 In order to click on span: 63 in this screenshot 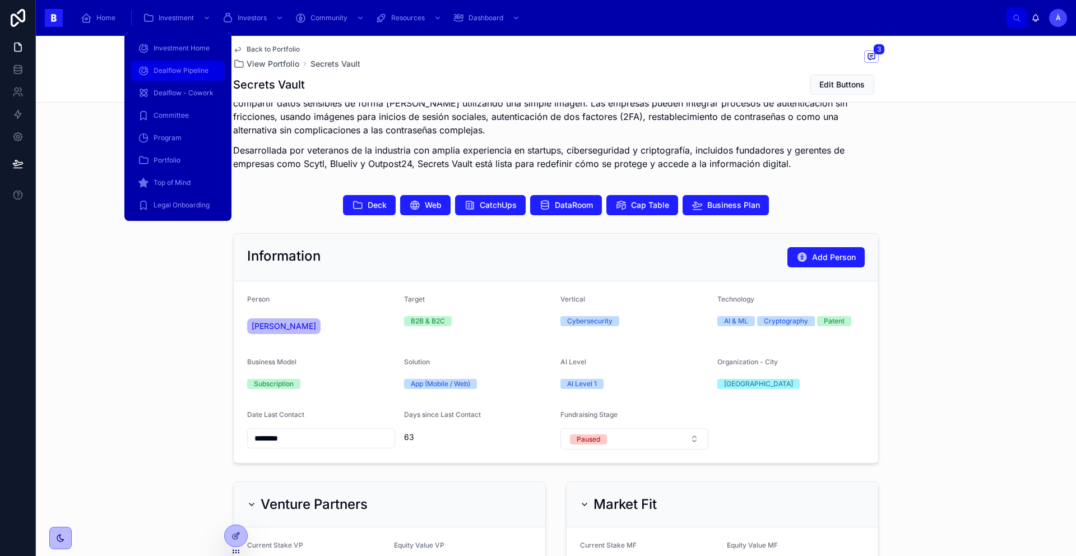, I will do `click(478, 437)`.